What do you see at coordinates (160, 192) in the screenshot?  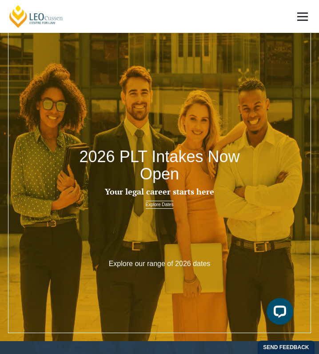 I see `h3: Your legal career starts here` at bounding box center [160, 192].